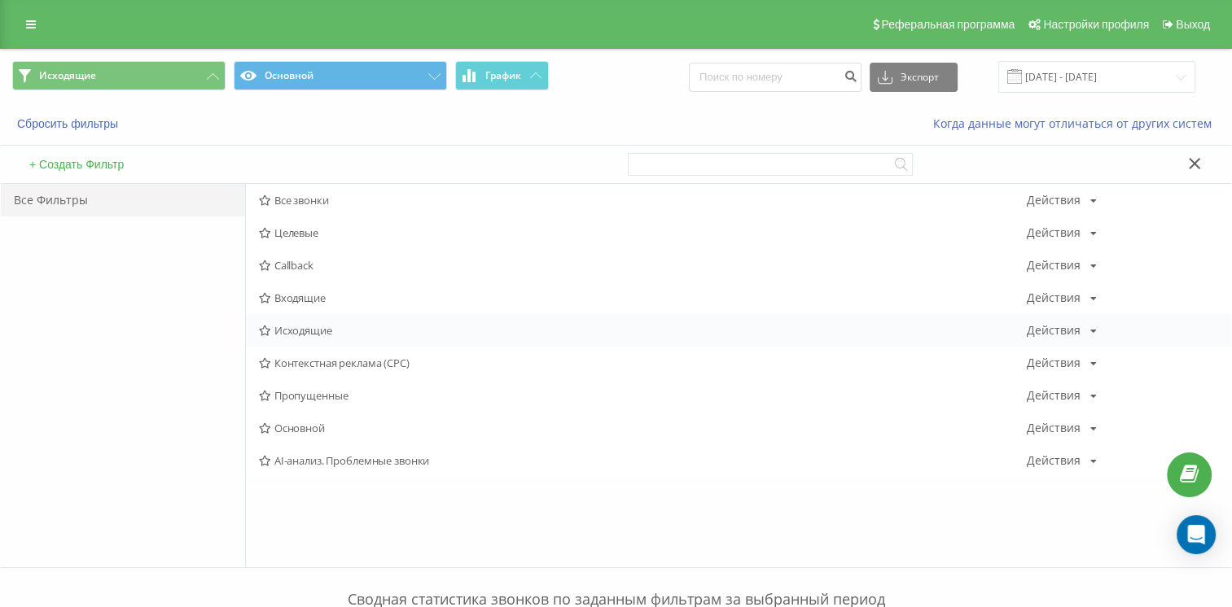  What do you see at coordinates (948, 24) in the screenshot?
I see `span: Реферальная программа` at bounding box center [948, 24].